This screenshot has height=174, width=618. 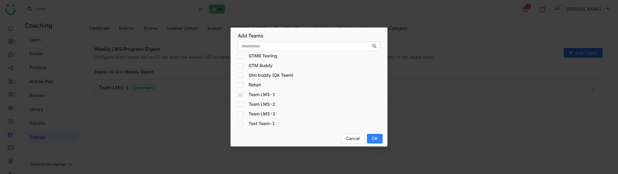 I want to click on span: OK, so click(x=375, y=139).